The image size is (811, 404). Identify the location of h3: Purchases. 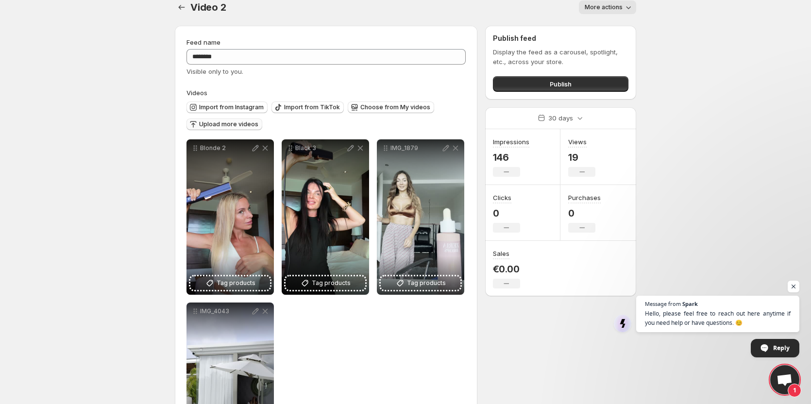
(584, 198).